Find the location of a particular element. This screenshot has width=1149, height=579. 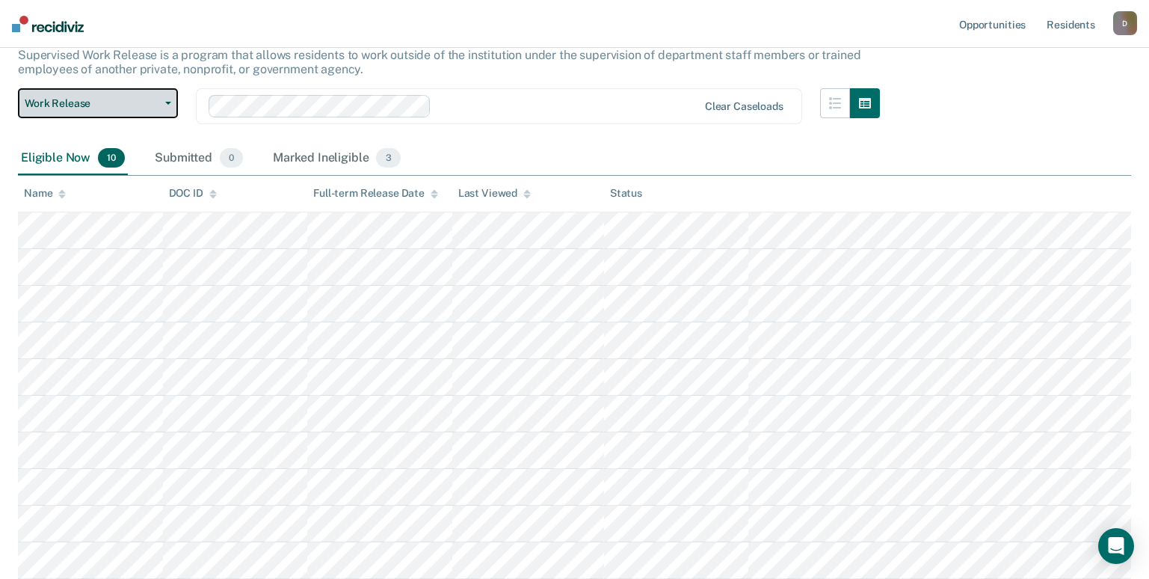

div: DOC ID is located at coordinates (193, 193).